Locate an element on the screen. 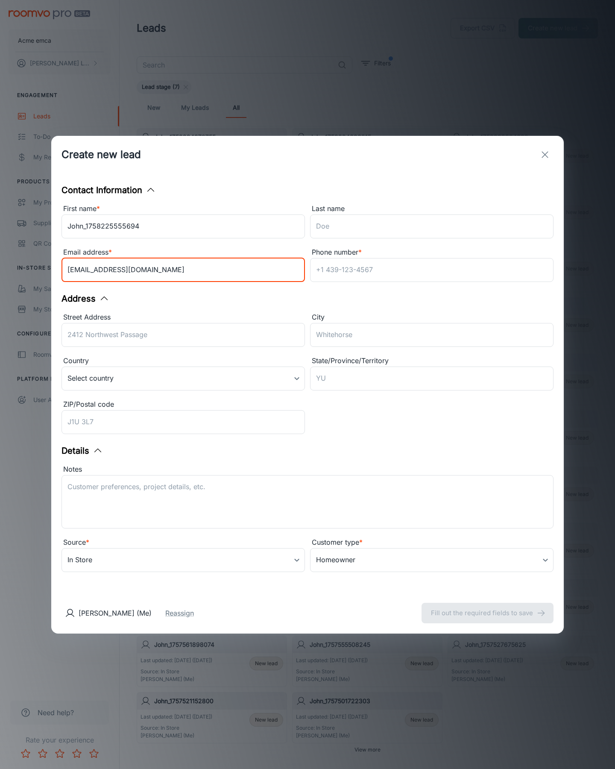 The width and height of the screenshot is (615, 769). div: City is located at coordinates (432, 317).